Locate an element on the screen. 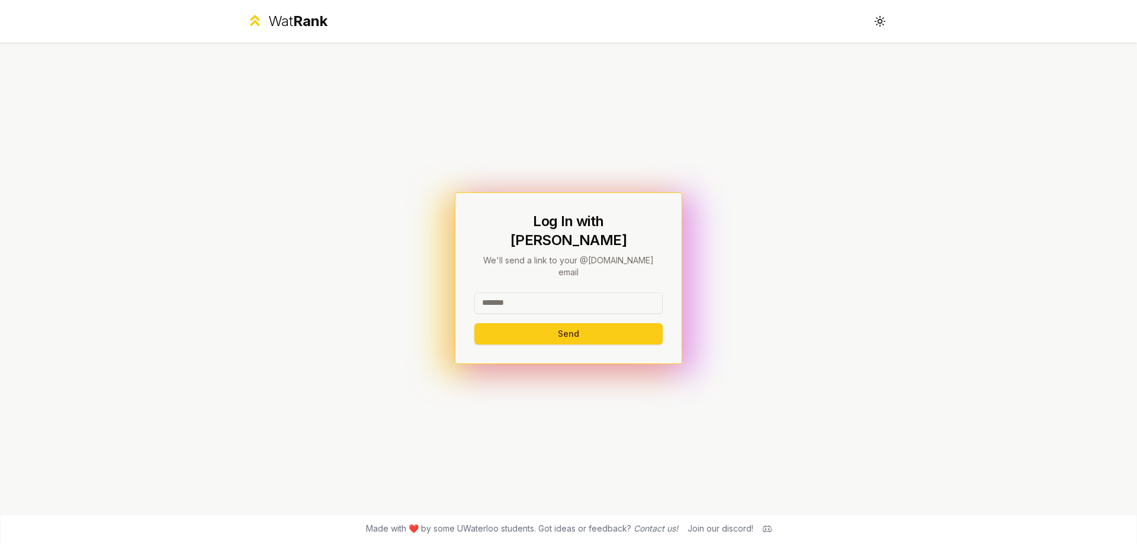  div: Join our discord! is located at coordinates (720, 529).